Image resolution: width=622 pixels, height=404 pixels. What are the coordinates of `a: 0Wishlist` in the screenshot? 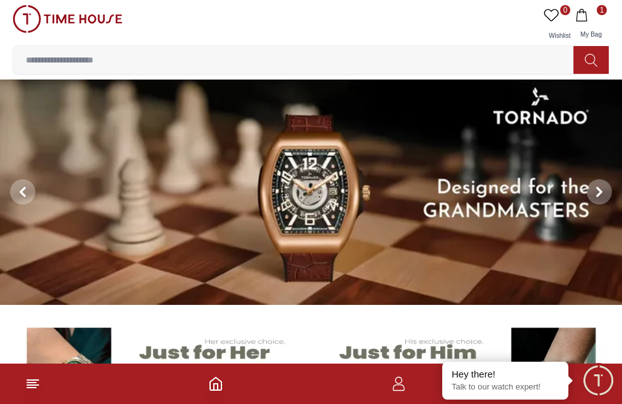 It's located at (557, 25).